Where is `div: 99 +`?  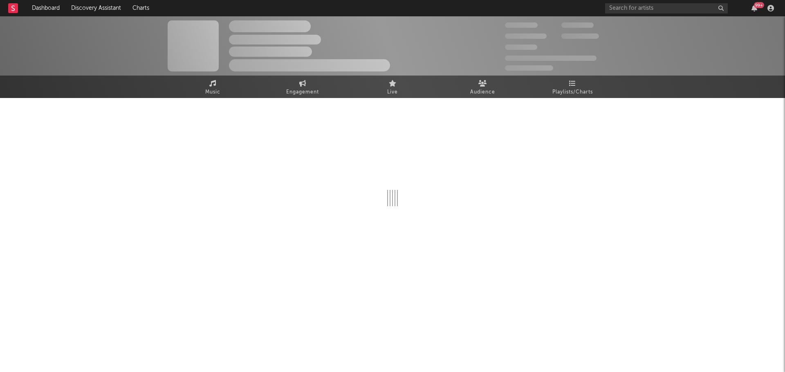
div: 99 + is located at coordinates (759, 5).